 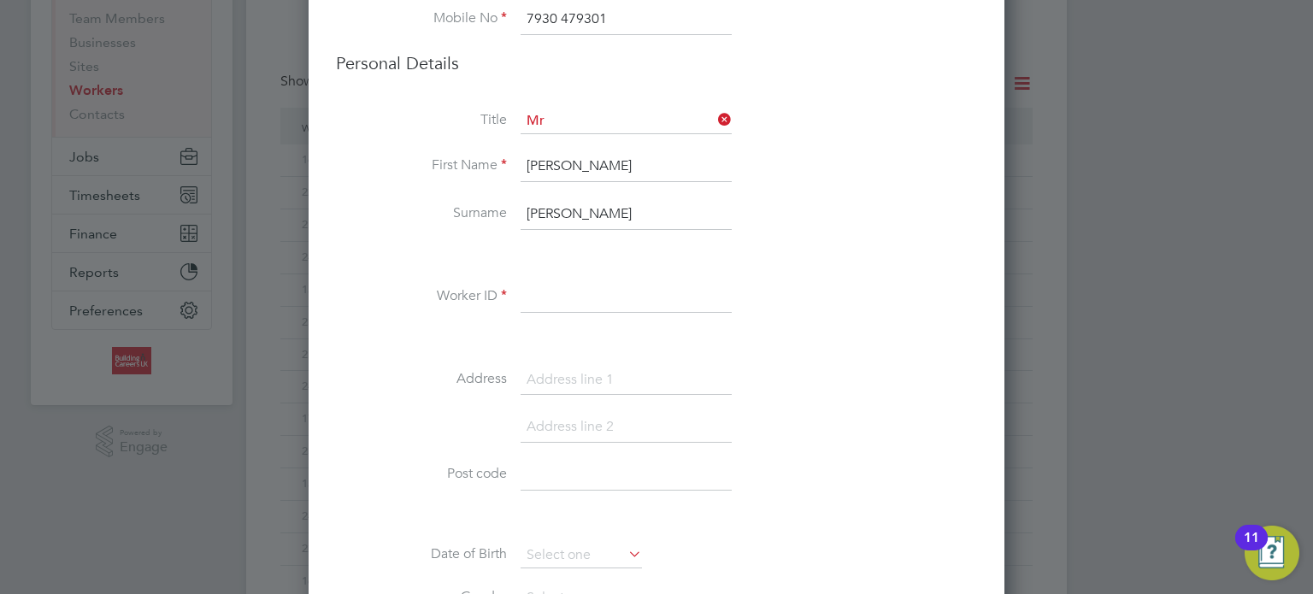 I want to click on button: Open Resource Center, 11 new notifications, so click(x=1272, y=553).